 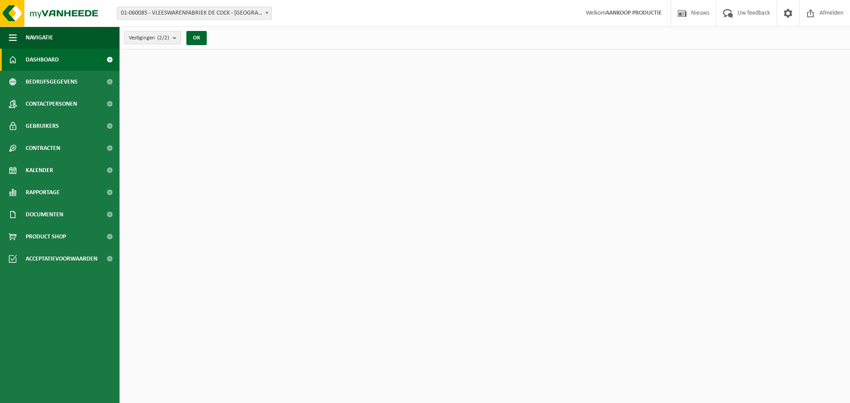 What do you see at coordinates (44, 215) in the screenshot?
I see `span: Documenten` at bounding box center [44, 215].